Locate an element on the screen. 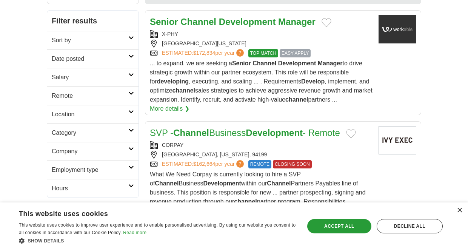 This screenshot has width=468, height=250. h2: Filter results is located at coordinates (93, 21).